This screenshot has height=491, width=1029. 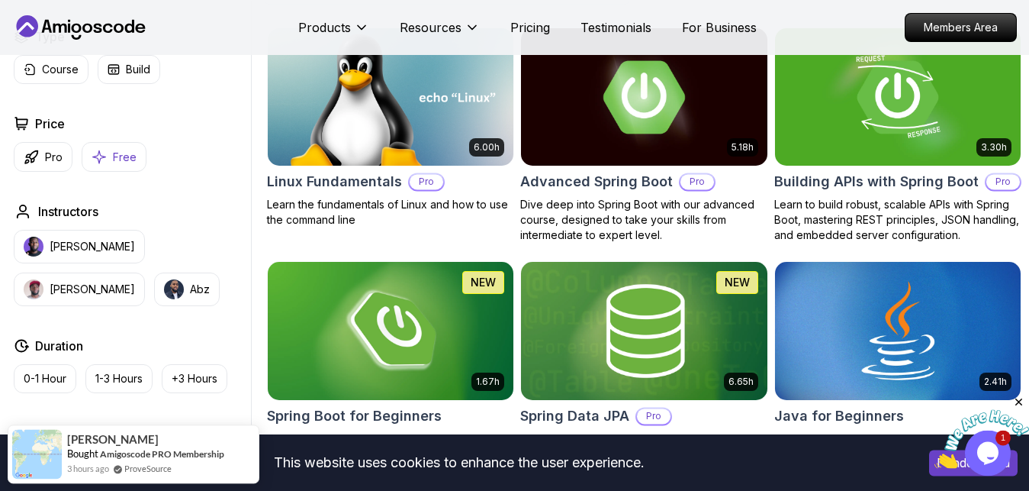 What do you see at coordinates (720, 27) in the screenshot?
I see `a: For Business` at bounding box center [720, 27].